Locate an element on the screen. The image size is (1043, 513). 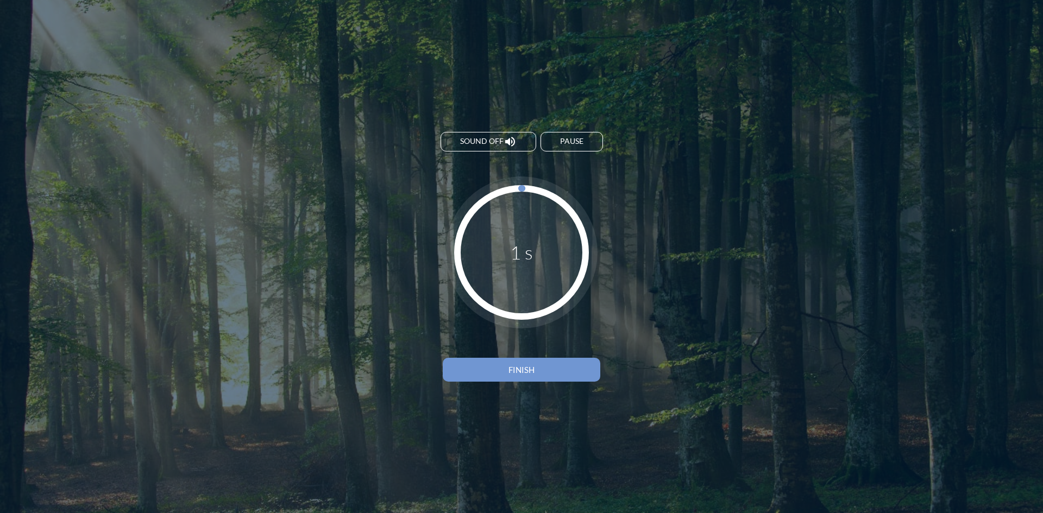
div: Finish is located at coordinates (521, 370).